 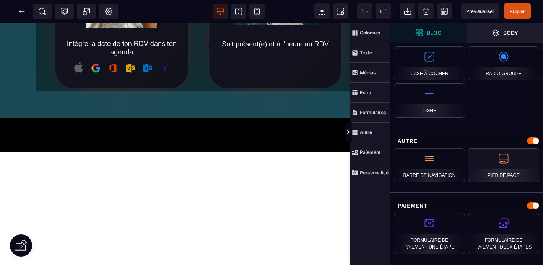 What do you see at coordinates (22, 11) in the screenshot?
I see `span: Retour` at bounding box center [22, 11].